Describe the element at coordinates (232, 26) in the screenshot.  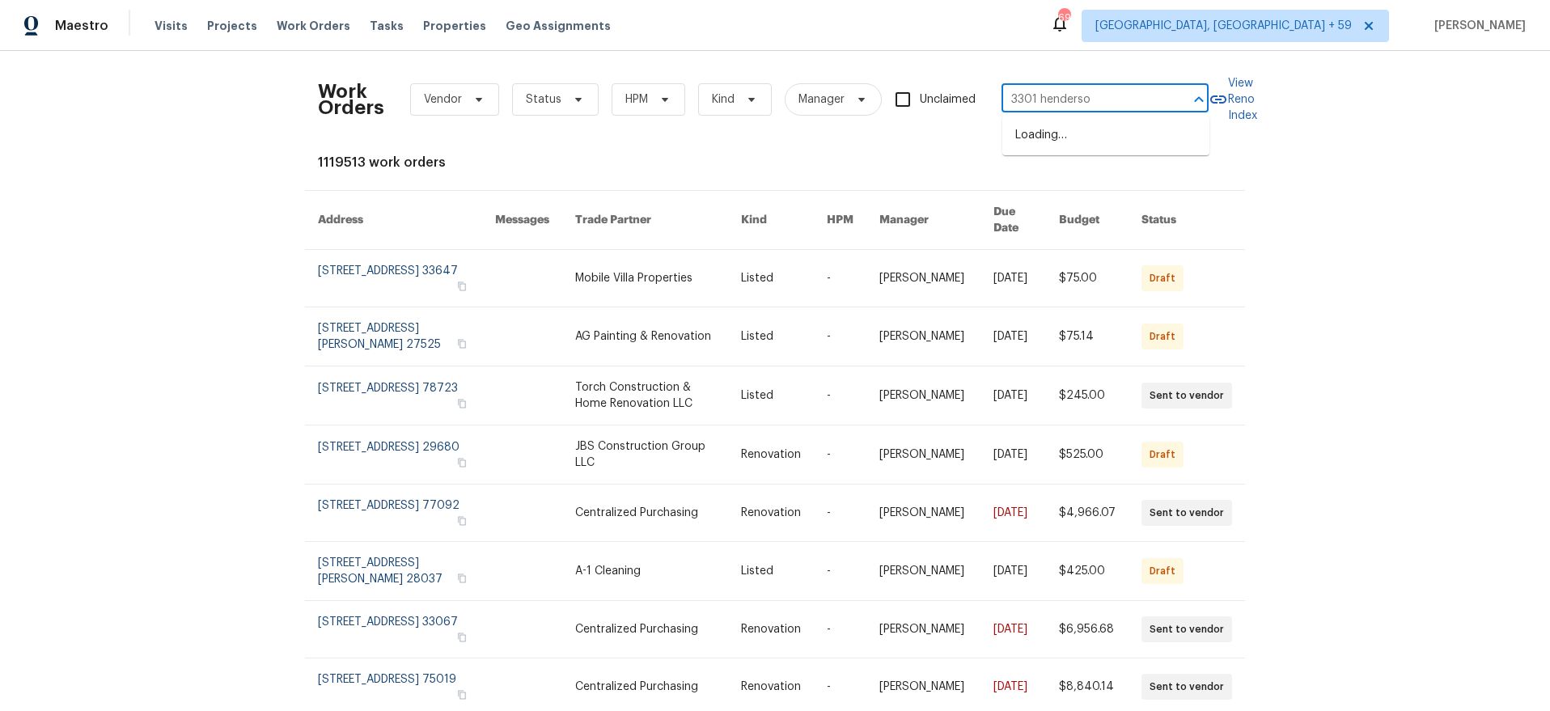
I see `span: Projects` at that location.